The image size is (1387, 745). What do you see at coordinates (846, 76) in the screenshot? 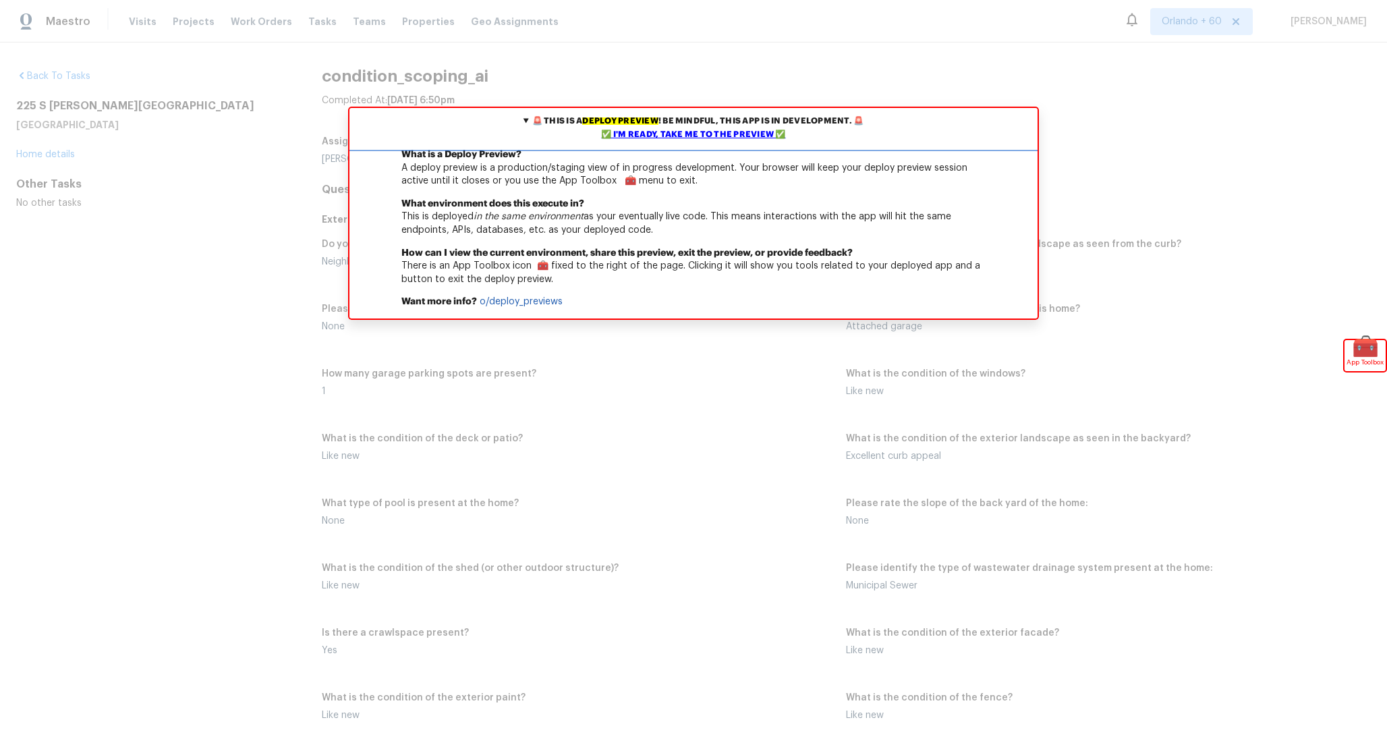
I see `h2: condition_scoping_ai` at bounding box center [846, 76].